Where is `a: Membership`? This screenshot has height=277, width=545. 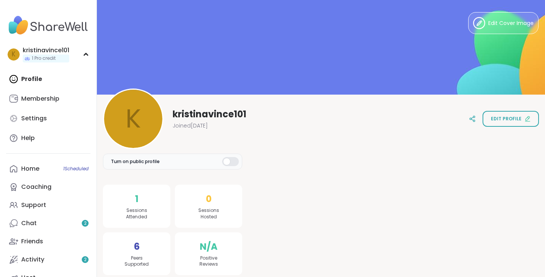
a: Membership is located at coordinates (48, 99).